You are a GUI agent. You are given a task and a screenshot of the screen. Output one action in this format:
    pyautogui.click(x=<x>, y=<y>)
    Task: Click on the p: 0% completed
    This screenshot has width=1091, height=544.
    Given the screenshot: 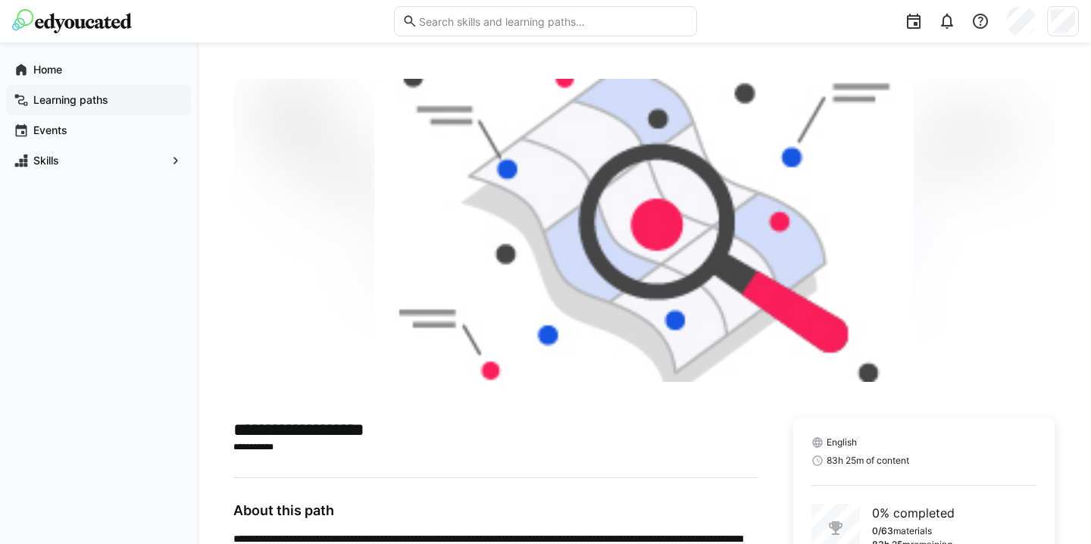 What is the action you would take?
    pyautogui.click(x=913, y=513)
    